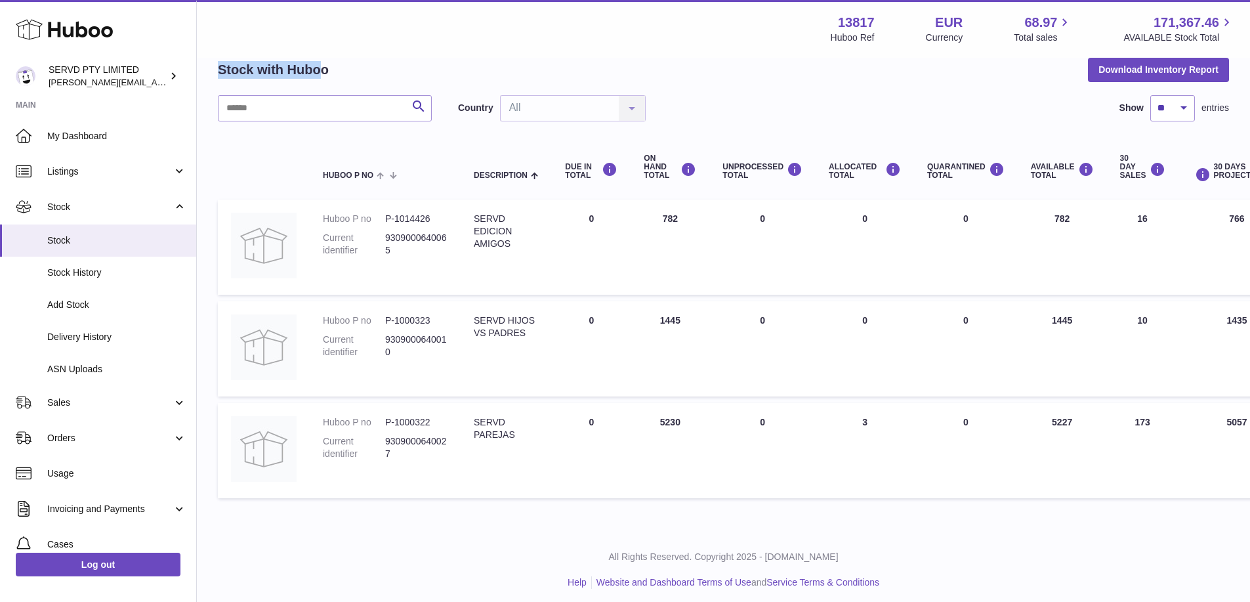  What do you see at coordinates (506, 231) in the screenshot?
I see `div: SERVD EDICION AMIGOS` at bounding box center [506, 231].